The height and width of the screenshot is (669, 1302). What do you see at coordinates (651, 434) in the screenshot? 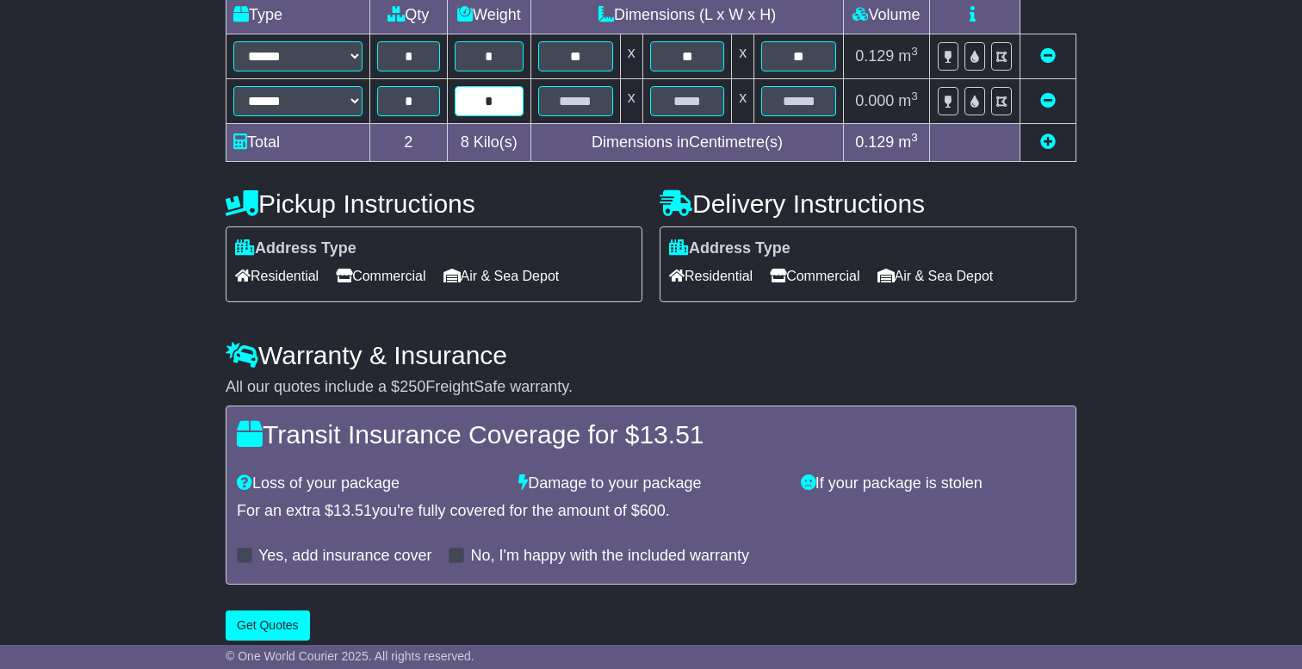
I see `h4: Transit Insurance Coverage for $` at bounding box center [651, 434].